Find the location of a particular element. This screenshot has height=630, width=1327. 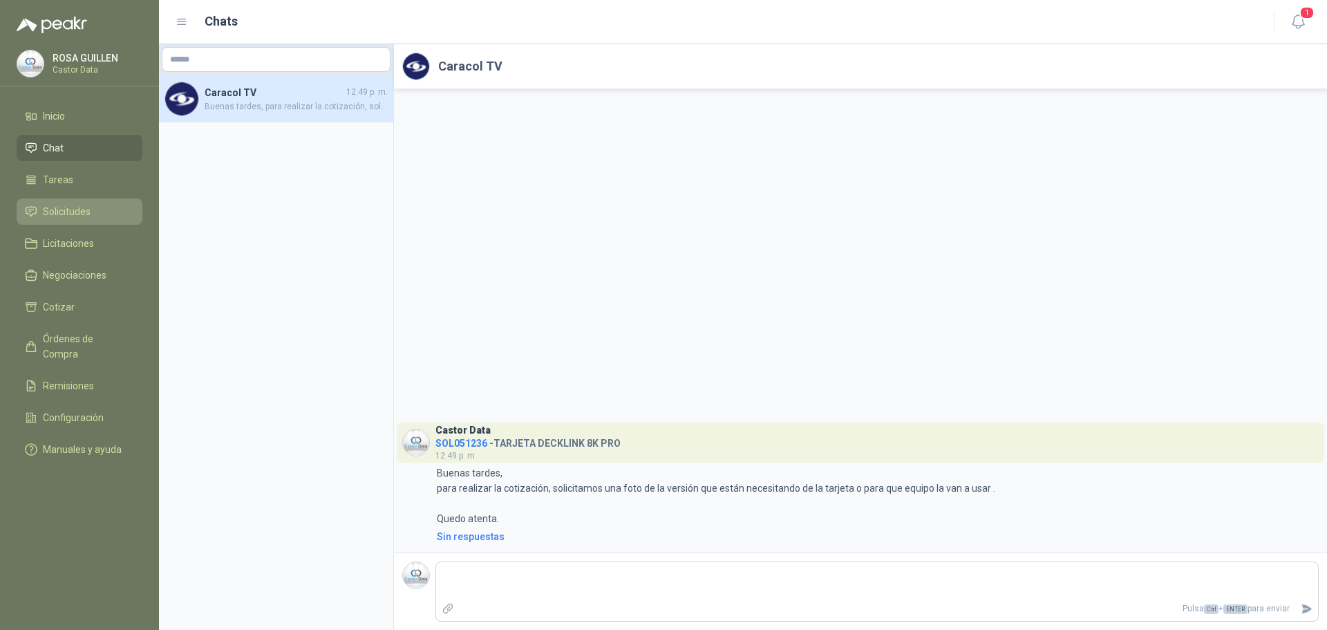

a: Chat is located at coordinates (79, 148).